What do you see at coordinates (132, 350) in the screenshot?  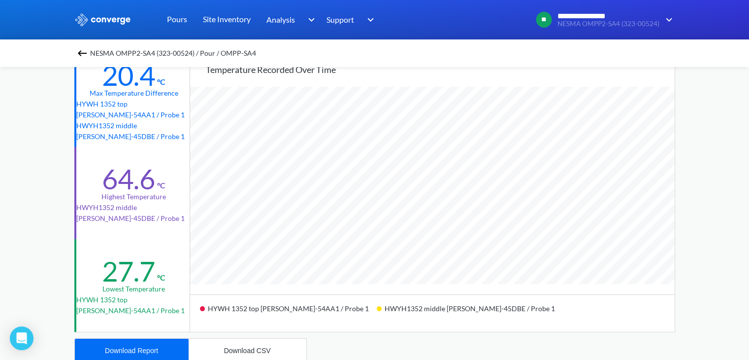 I see `div: Download Report` at bounding box center [132, 350].